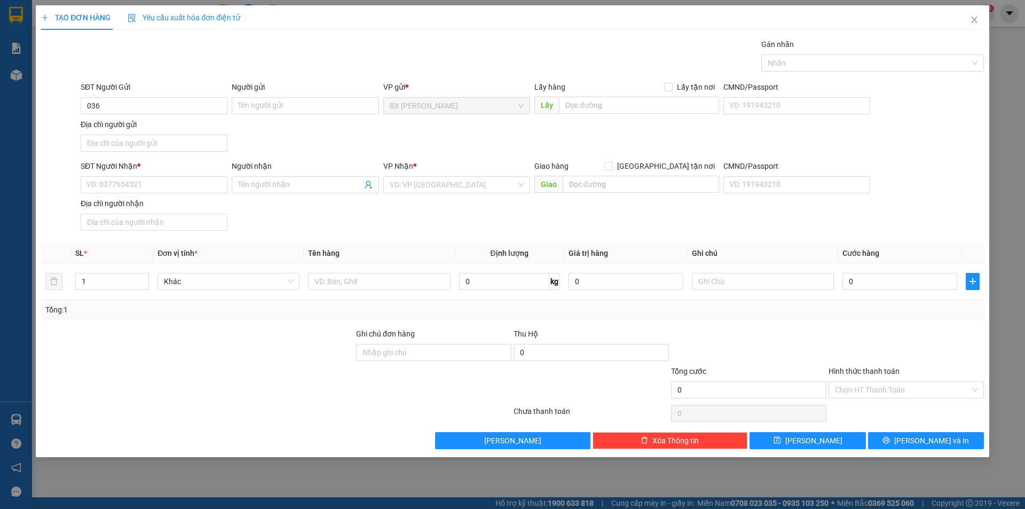  What do you see at coordinates (588, 253) in the screenshot?
I see `span: Giá trị hàng` at bounding box center [588, 253].